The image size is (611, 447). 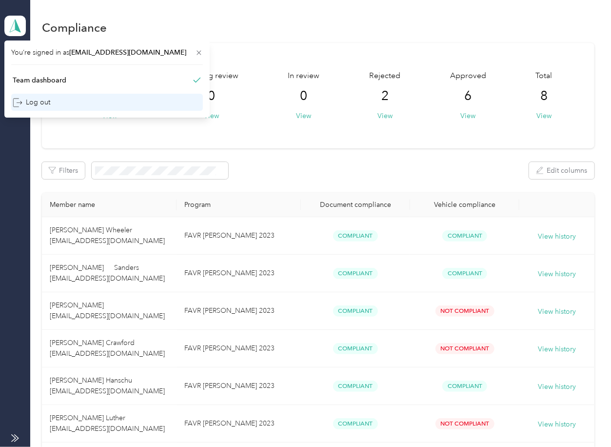 What do you see at coordinates (545, 76) in the screenshot?
I see `span: Total` at bounding box center [545, 76].